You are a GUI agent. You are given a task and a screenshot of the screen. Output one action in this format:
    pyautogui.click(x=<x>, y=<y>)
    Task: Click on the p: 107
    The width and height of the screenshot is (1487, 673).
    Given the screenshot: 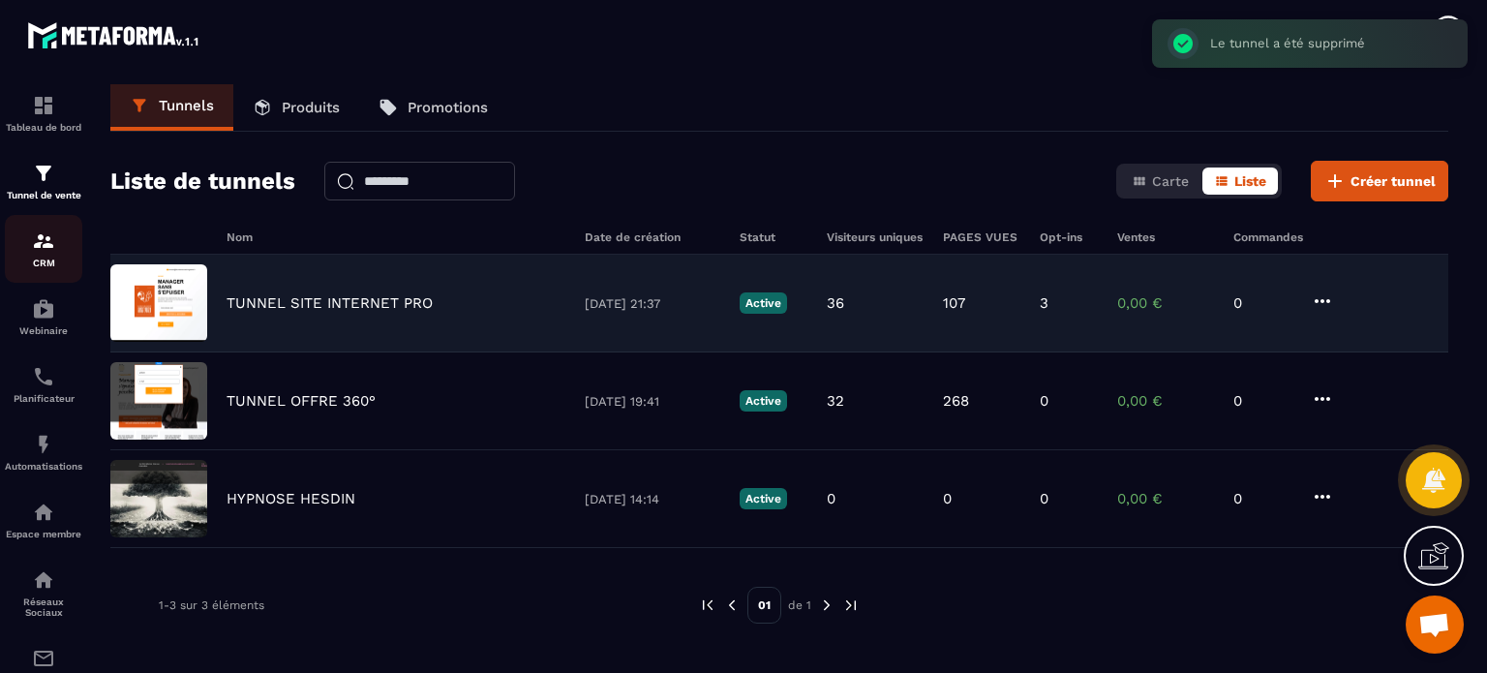 What is the action you would take?
    pyautogui.click(x=954, y=303)
    